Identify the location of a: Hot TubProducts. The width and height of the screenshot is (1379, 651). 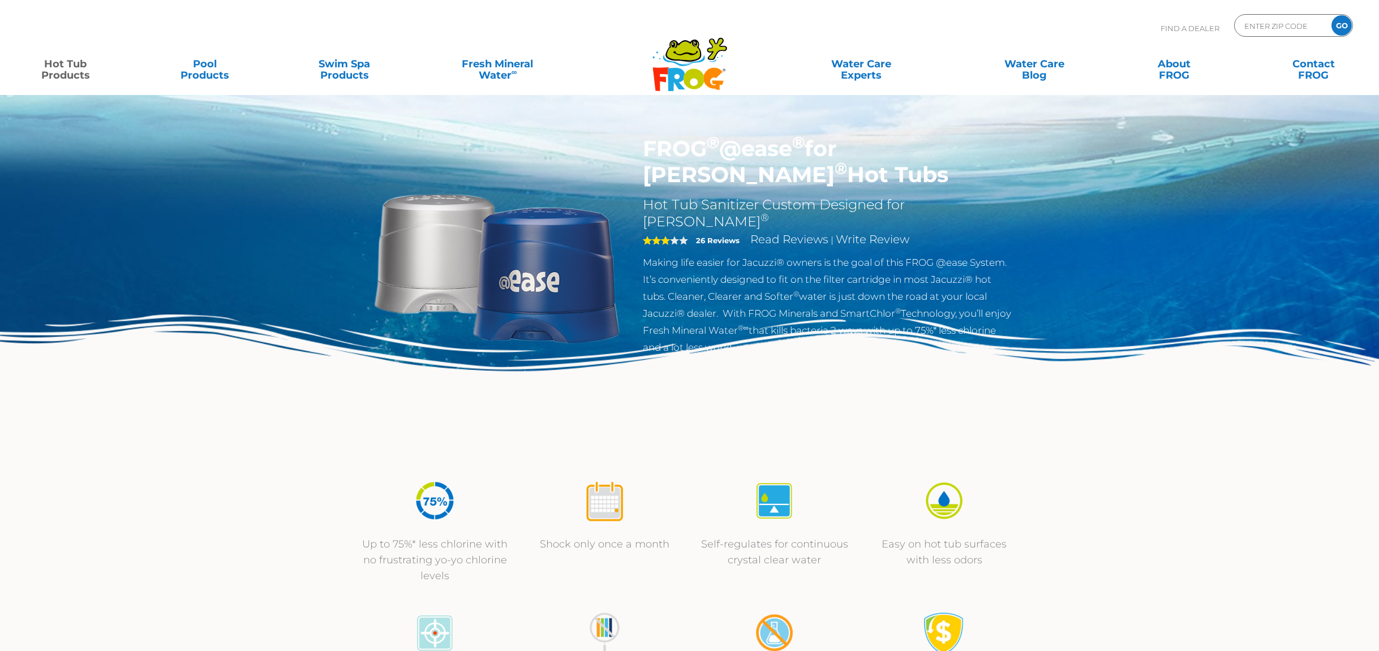
(66, 64).